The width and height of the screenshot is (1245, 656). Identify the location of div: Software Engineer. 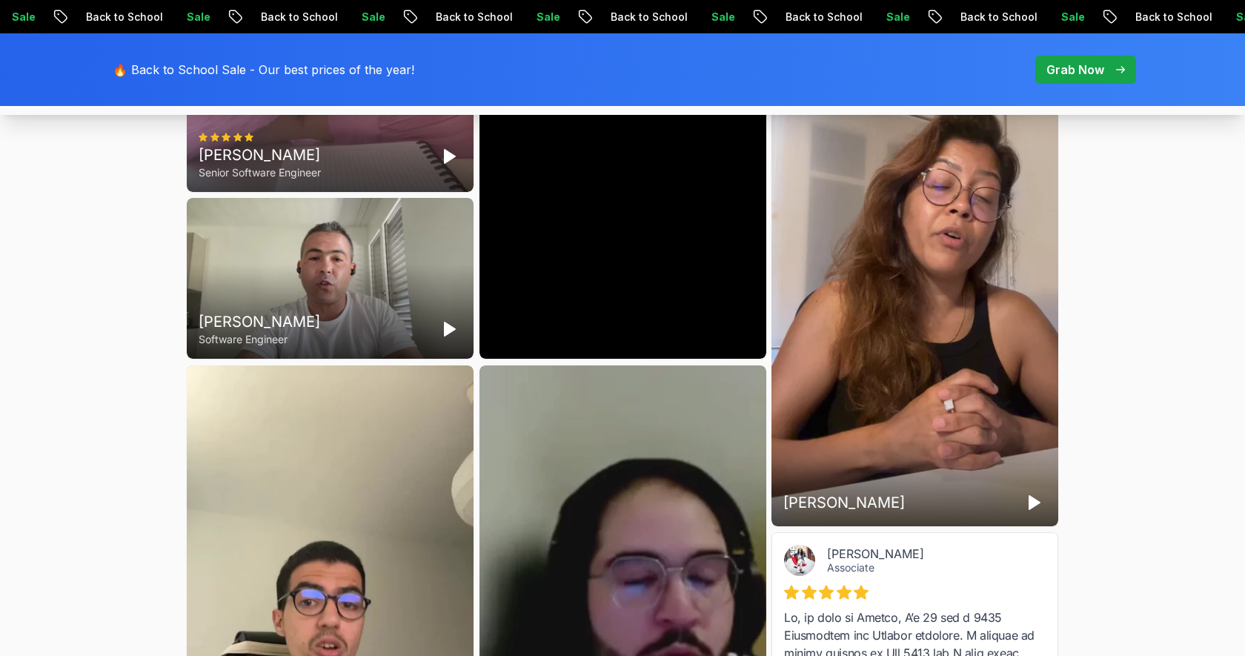
(259, 340).